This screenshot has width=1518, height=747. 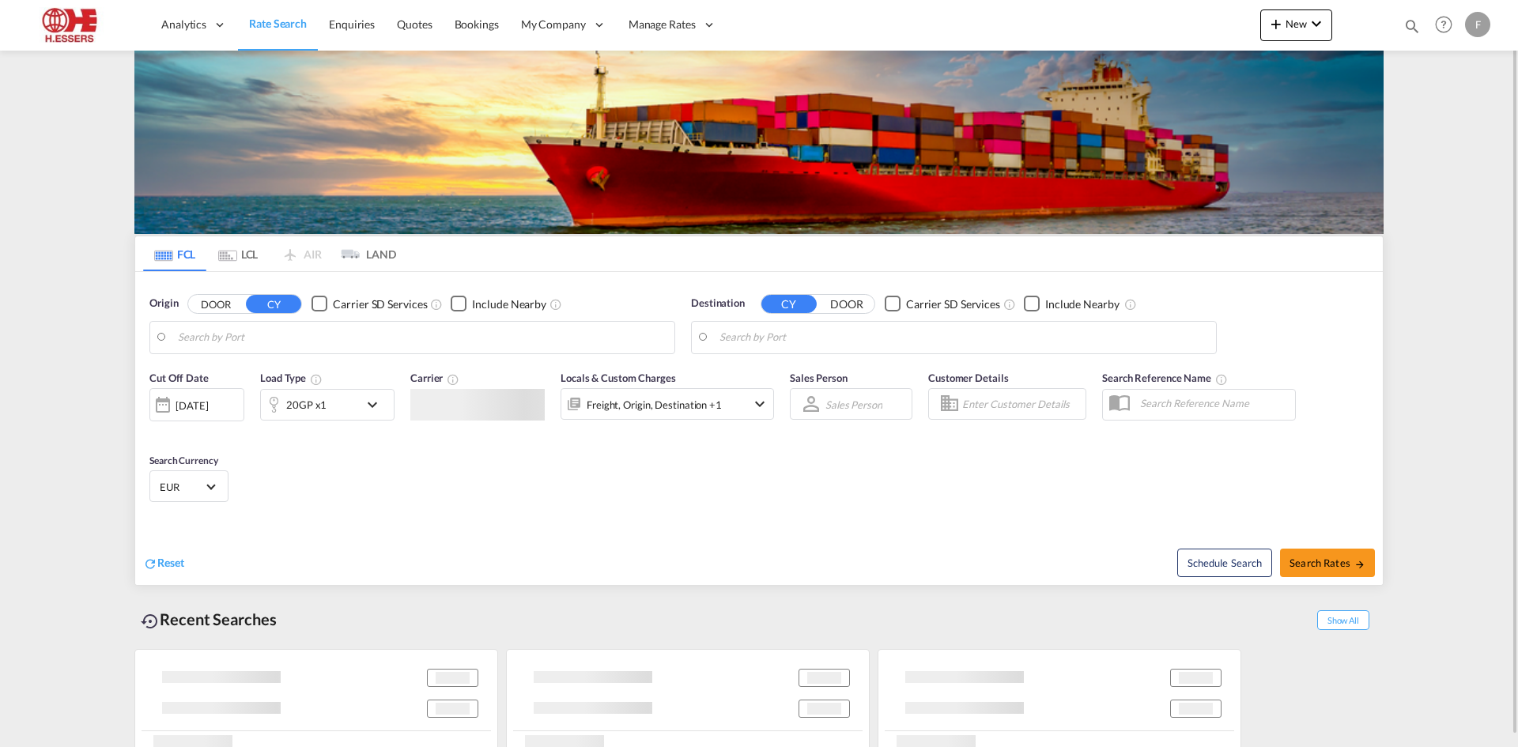 What do you see at coordinates (365, 254) in the screenshot?
I see `md-tab-item: LAND` at bounding box center [365, 254].